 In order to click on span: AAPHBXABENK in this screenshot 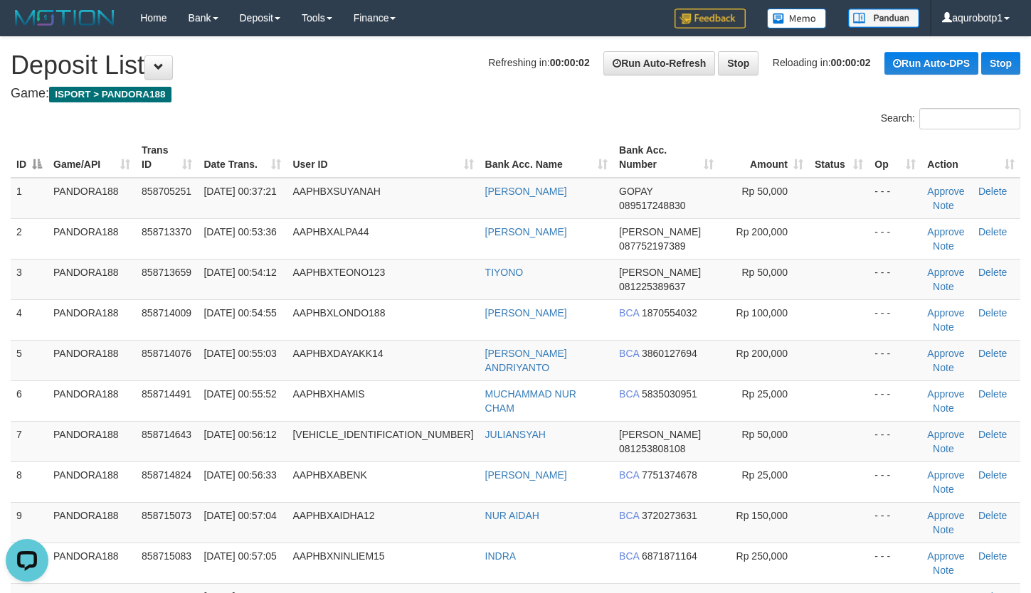, I will do `click(329, 475)`.